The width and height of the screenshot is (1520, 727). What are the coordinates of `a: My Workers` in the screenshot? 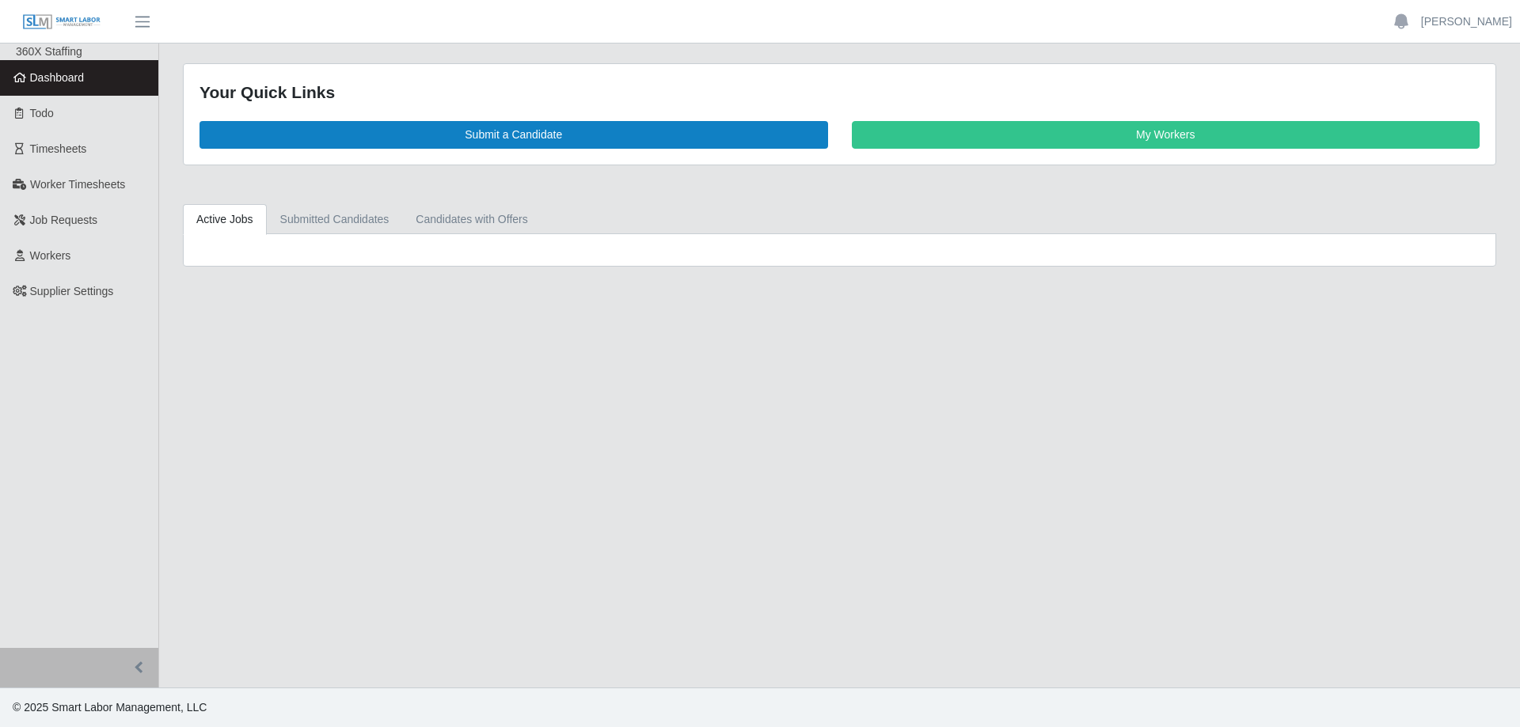 It's located at (1166, 135).